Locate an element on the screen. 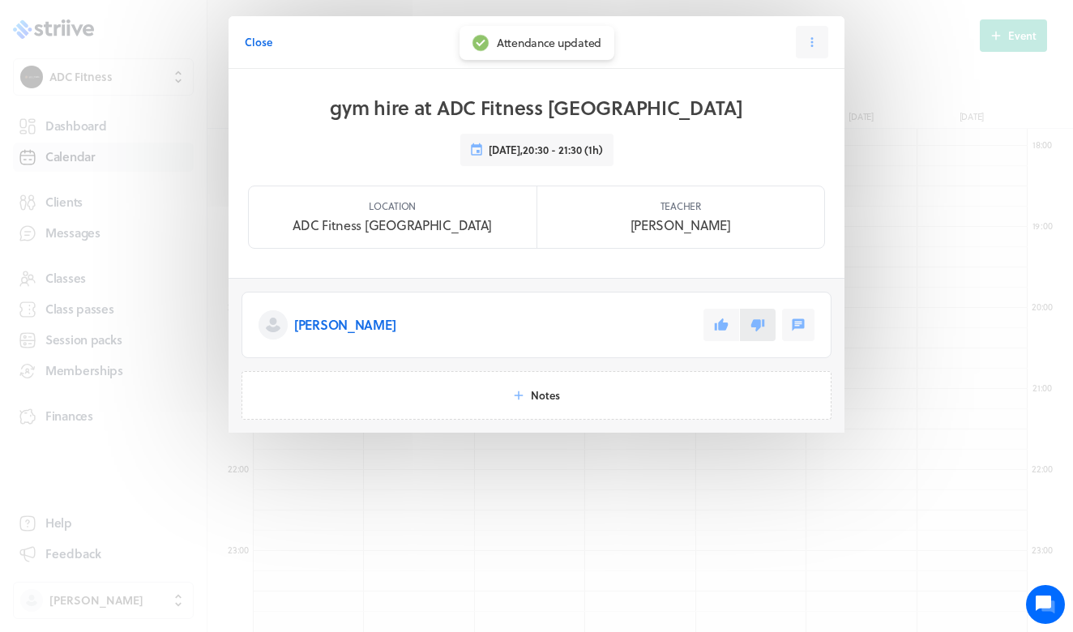  p: Find an answer quickly is located at coordinates (162, 262).